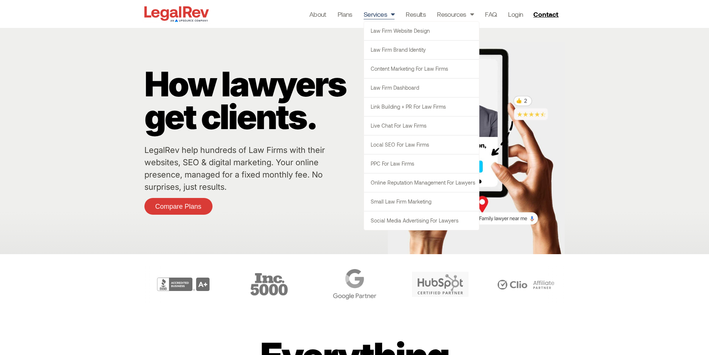 This screenshot has height=355, width=709. I want to click on a: PPC for Law Firms, so click(421, 164).